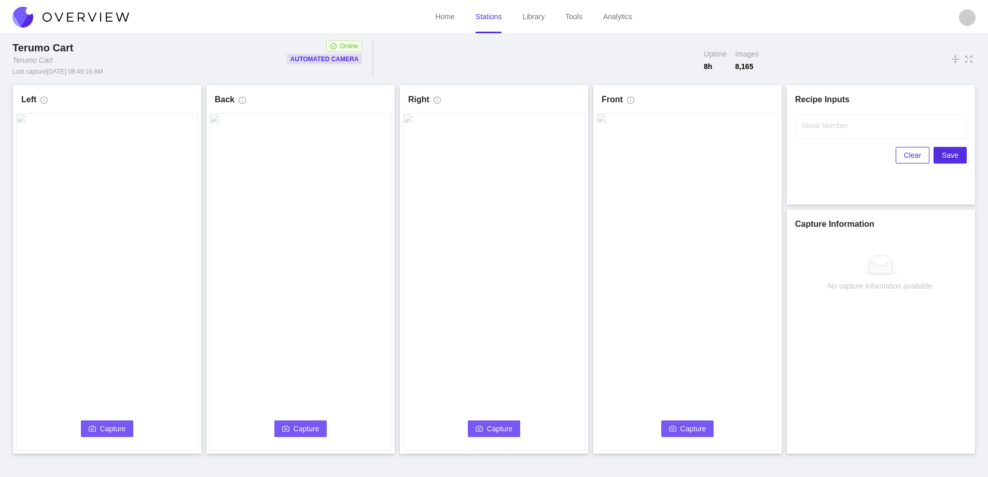 Image resolution: width=988 pixels, height=477 pixels. Describe the element at coordinates (334, 46) in the screenshot. I see `span: check-circle` at that location.